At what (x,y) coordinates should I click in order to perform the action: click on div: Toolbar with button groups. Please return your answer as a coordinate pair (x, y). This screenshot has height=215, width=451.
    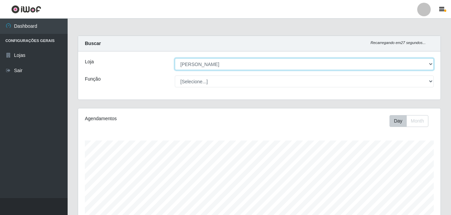
    Looking at the image, I should click on (412, 121).